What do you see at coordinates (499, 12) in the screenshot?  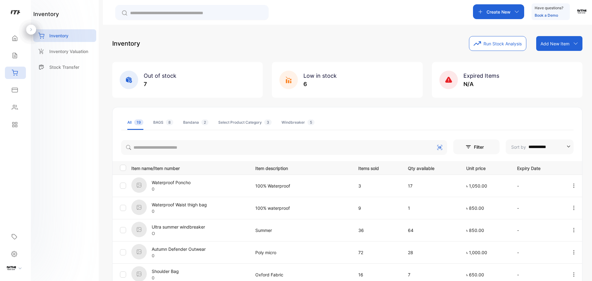 I see `p: Create New` at bounding box center [499, 12].